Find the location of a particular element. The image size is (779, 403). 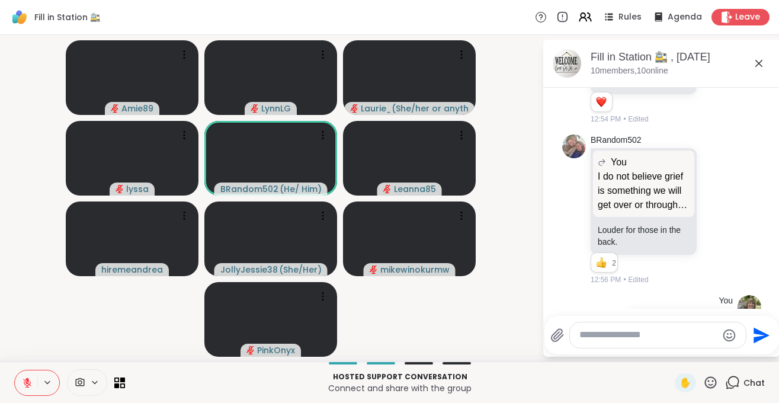

img: Fill in Station 🚉 , Oct 06 is located at coordinates (567, 63).